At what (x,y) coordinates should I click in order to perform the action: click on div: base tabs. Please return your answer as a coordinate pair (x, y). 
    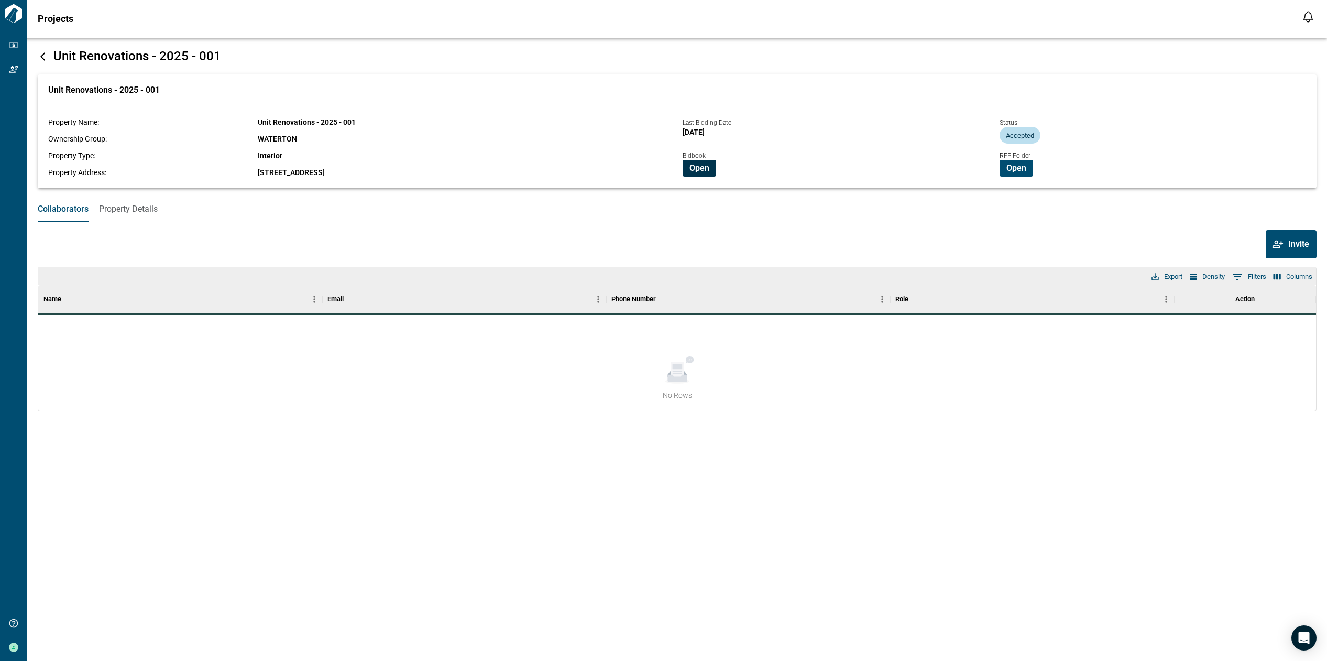
    Looking at the image, I should click on (677, 209).